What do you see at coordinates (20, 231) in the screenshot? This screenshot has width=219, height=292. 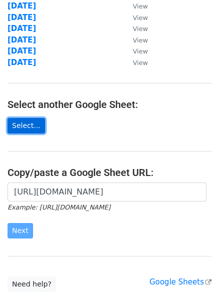 I see `input: Next` at bounding box center [20, 231].